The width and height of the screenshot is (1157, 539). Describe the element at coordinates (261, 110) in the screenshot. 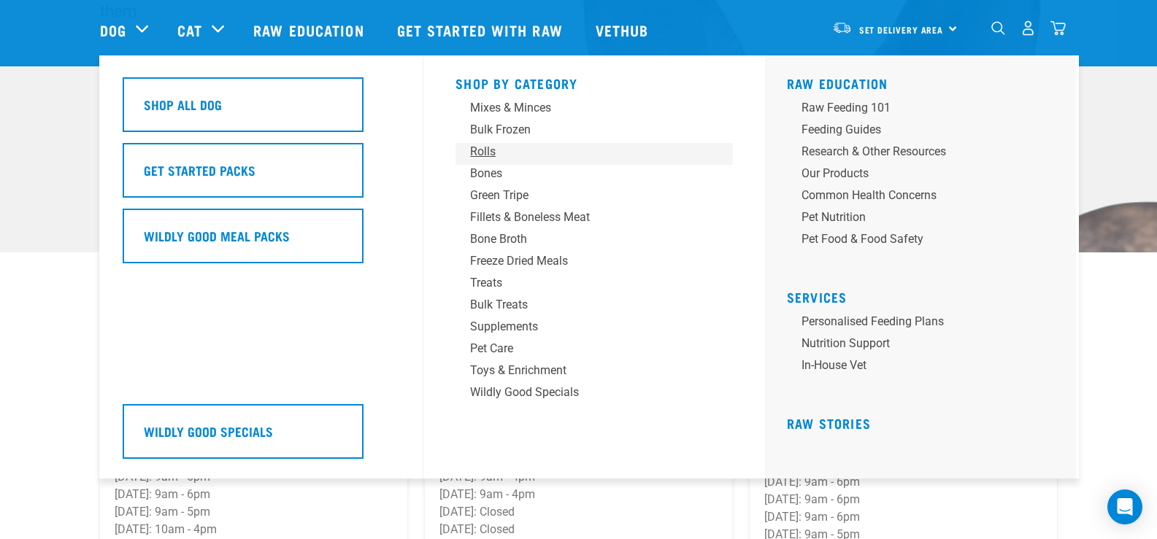

I see `a: Shop All Dog` at that location.